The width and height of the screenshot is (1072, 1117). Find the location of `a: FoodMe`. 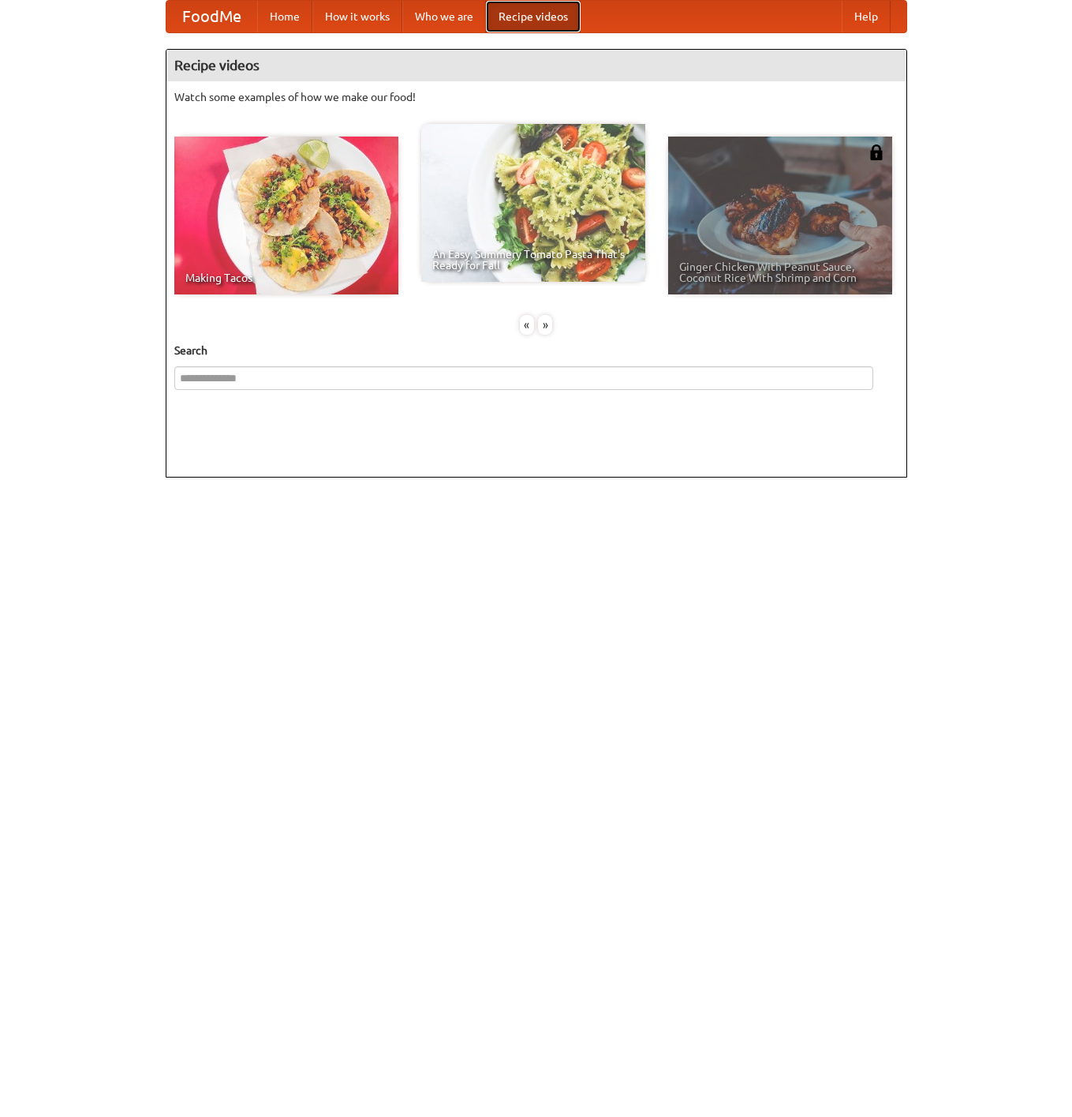

a: FoodMe is located at coordinates (211, 17).